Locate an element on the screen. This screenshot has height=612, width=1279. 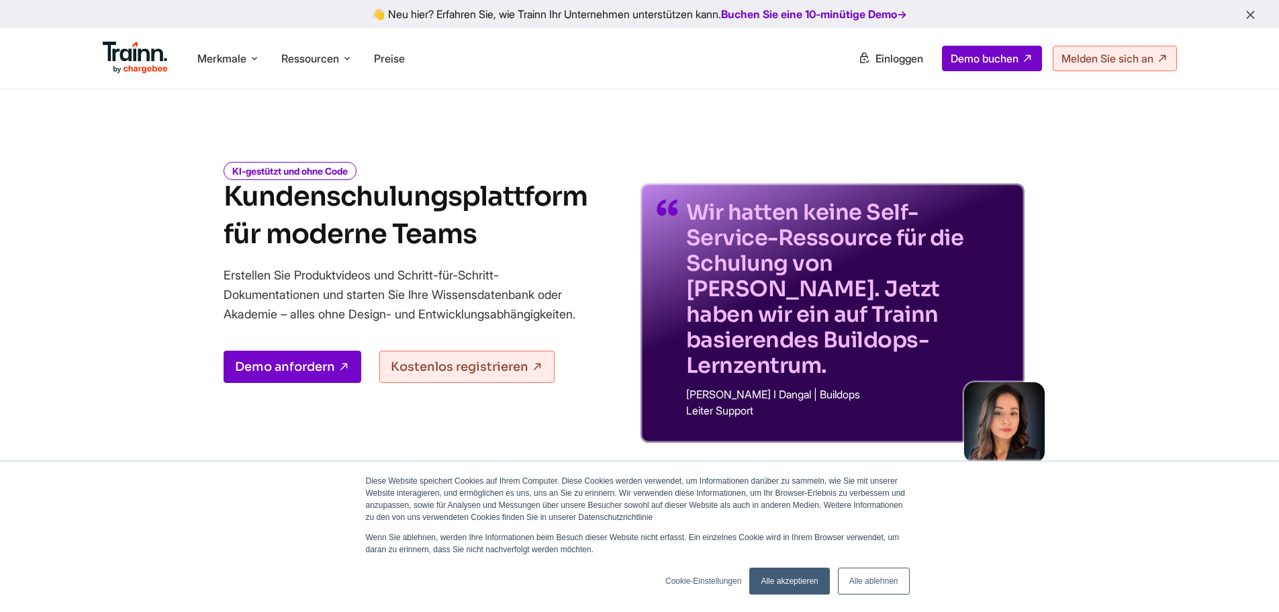
a: Alle akzeptieren is located at coordinates (789, 581).